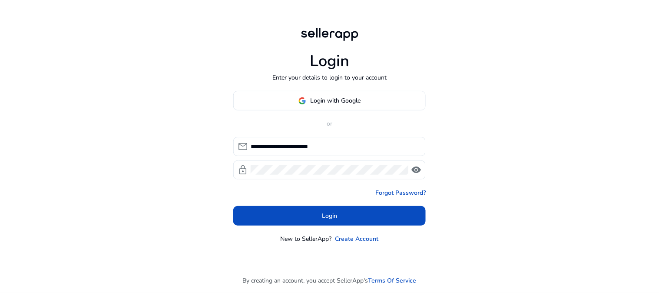 The width and height of the screenshot is (659, 293). Describe the element at coordinates (329, 123) in the screenshot. I see `p: or` at that location.